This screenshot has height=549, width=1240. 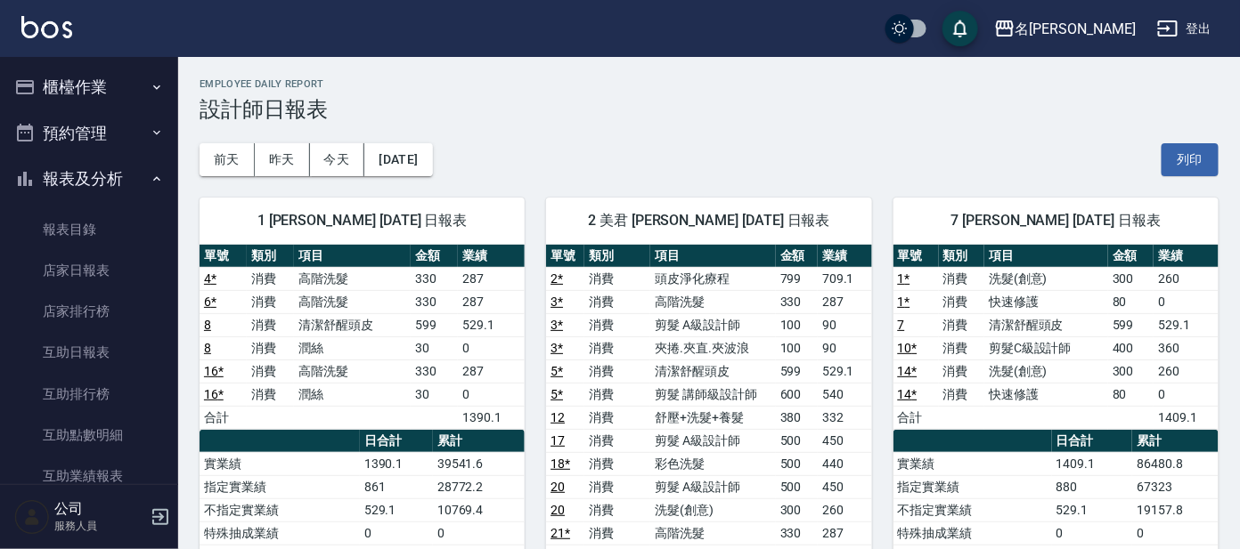 I want to click on a: 互助點數明細, so click(x=89, y=435).